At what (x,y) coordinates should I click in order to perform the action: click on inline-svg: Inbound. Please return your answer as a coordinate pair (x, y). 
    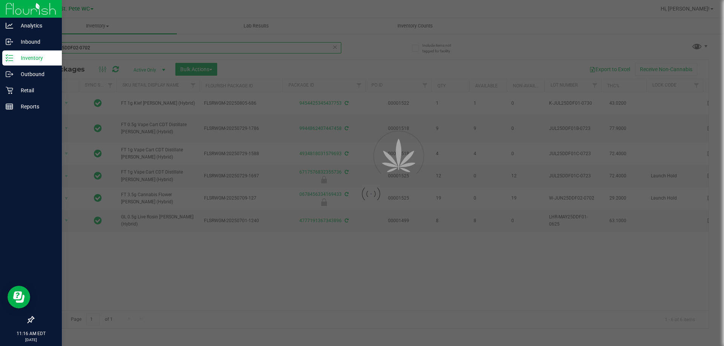
    Looking at the image, I should click on (9, 42).